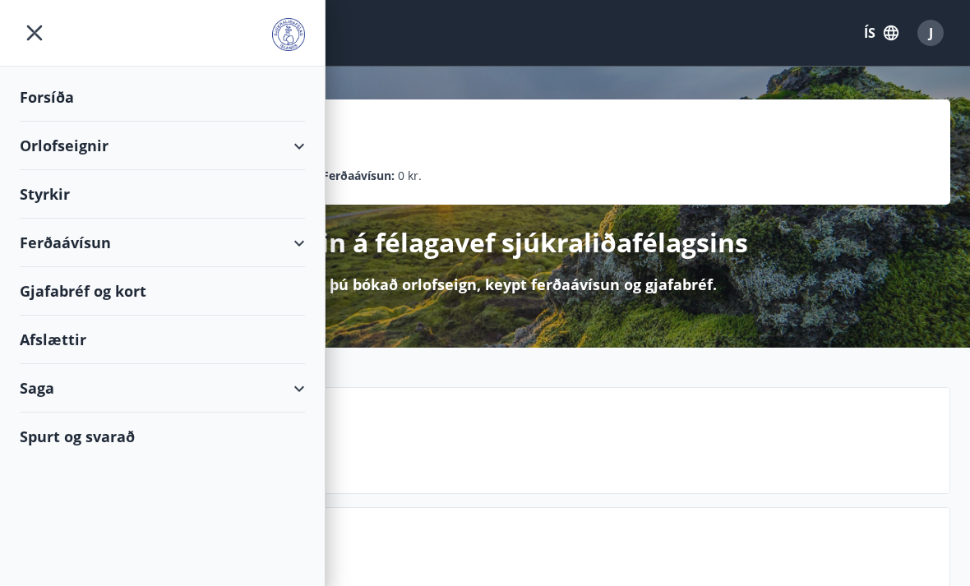 This screenshot has height=586, width=970. What do you see at coordinates (162, 243) in the screenshot?
I see `div: Ferðaávísun` at bounding box center [162, 243].